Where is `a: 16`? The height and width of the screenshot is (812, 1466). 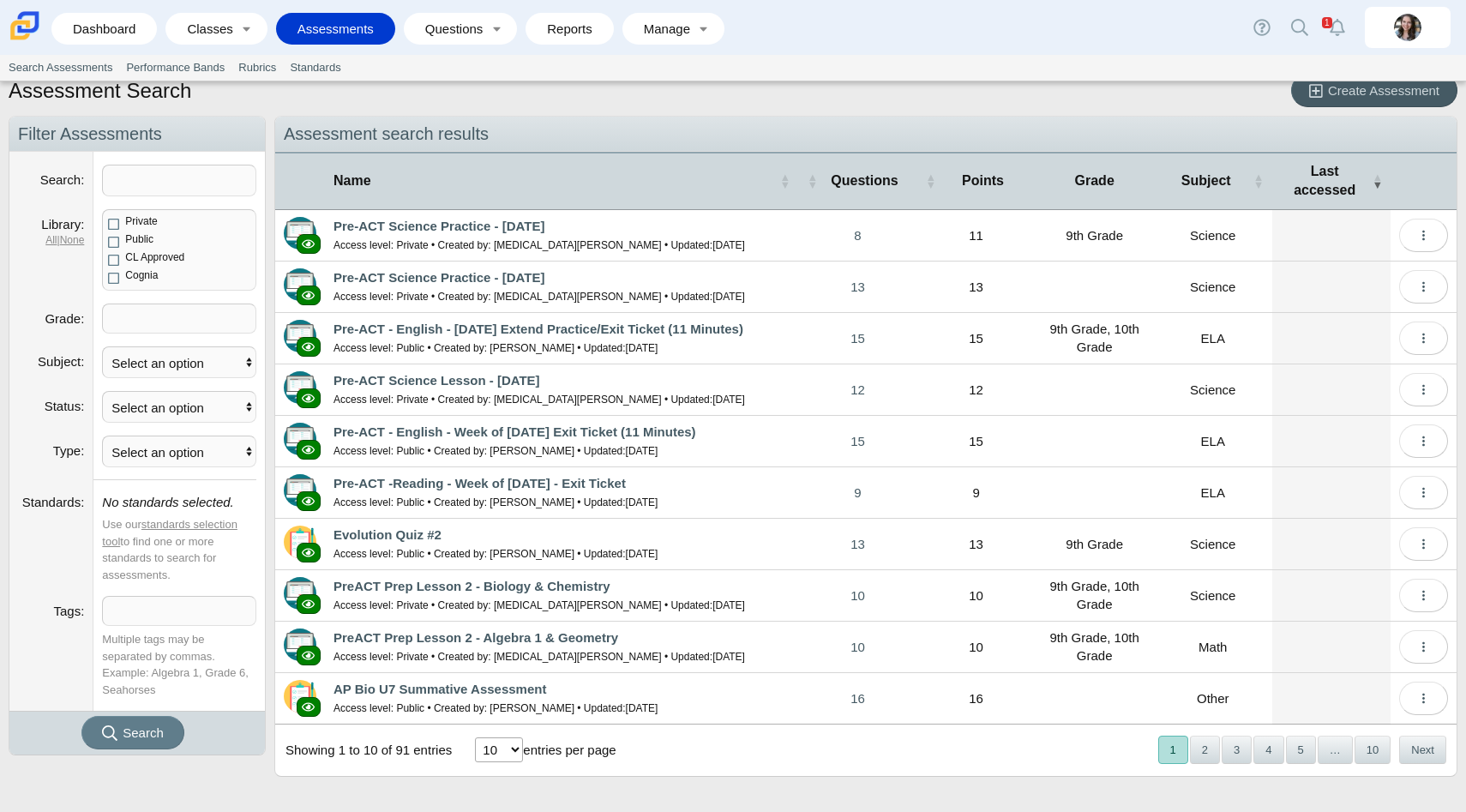
a: 16 is located at coordinates (857, 697).